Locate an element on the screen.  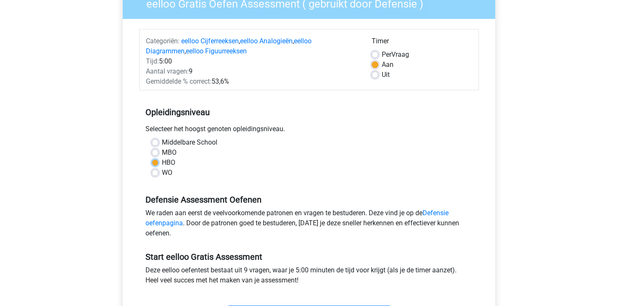
span: Gemiddelde % correct: is located at coordinates (179, 81).